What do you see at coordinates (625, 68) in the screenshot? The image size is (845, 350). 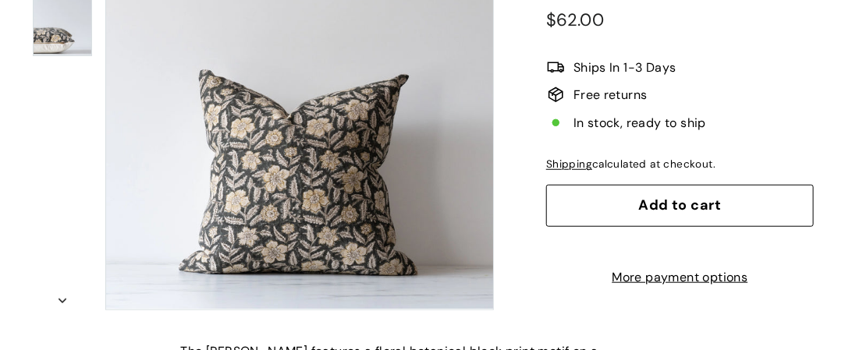 I see `span: Ships In 1-3 Days` at bounding box center [625, 68].